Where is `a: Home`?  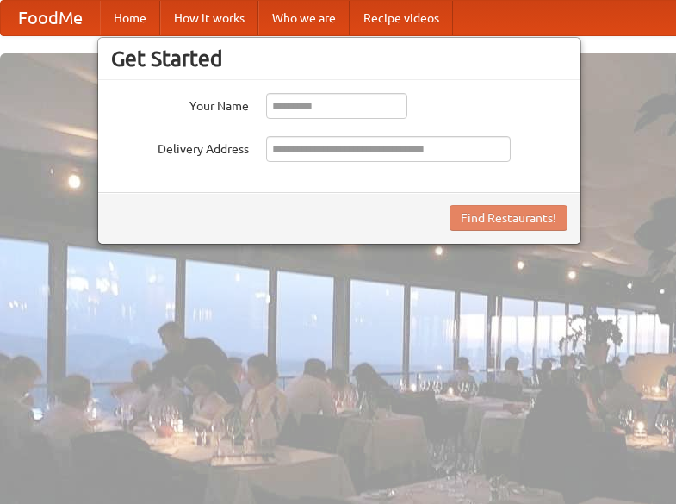 a: Home is located at coordinates (130, 18).